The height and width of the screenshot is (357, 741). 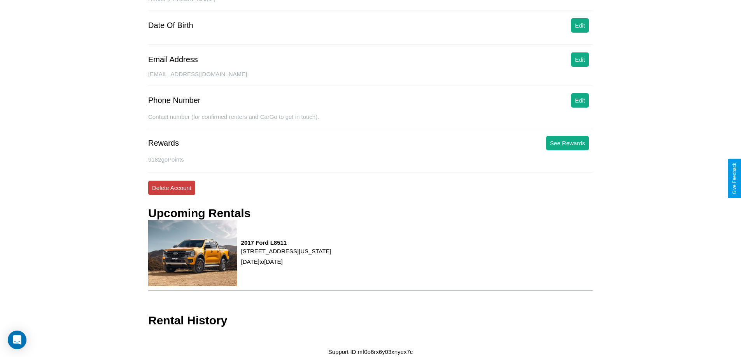 I want to click on h3: Upcoming Rentals, so click(x=199, y=213).